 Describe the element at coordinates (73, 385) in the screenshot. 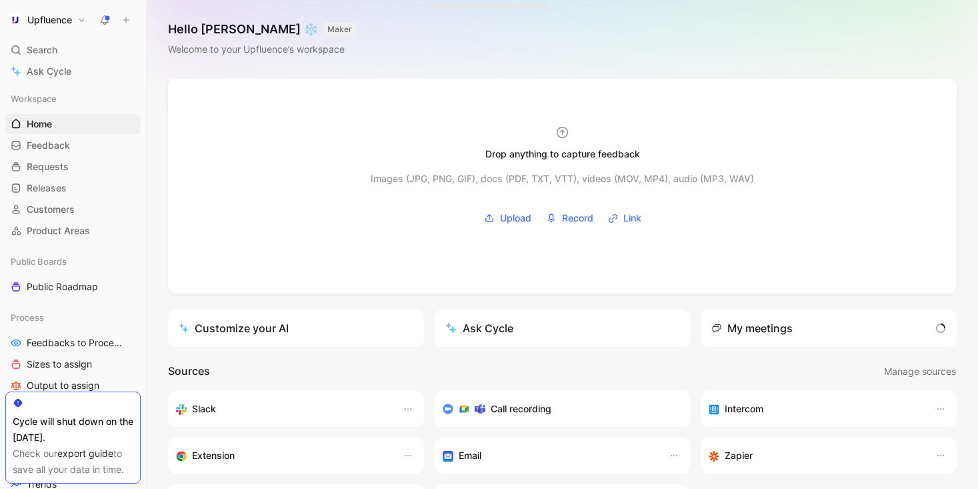

I see `a: Output to assign` at that location.